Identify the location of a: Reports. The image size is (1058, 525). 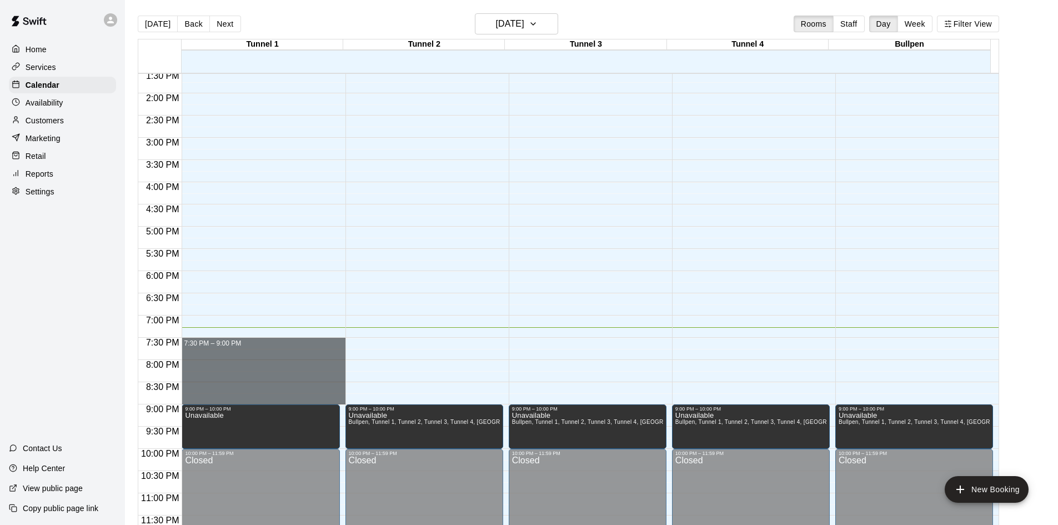
(62, 174).